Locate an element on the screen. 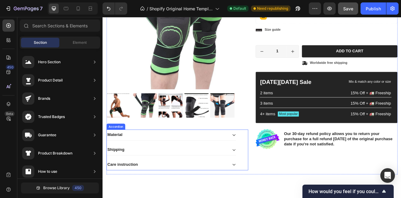 The image size is (401, 198). div: Hero Section is located at coordinates (49, 62).